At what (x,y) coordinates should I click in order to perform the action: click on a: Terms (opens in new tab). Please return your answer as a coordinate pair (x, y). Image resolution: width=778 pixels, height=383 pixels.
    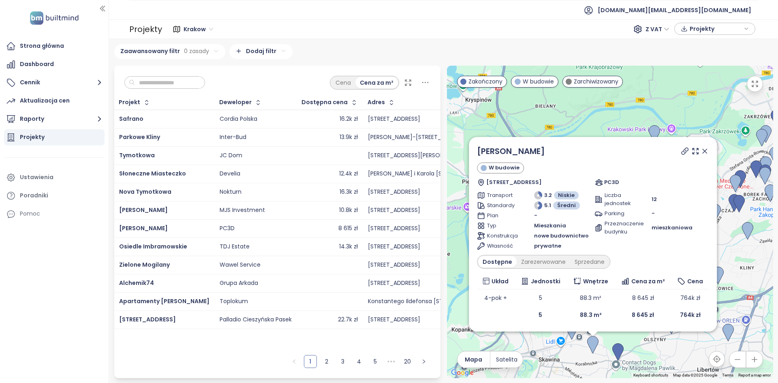
    Looking at the image, I should click on (728, 375).